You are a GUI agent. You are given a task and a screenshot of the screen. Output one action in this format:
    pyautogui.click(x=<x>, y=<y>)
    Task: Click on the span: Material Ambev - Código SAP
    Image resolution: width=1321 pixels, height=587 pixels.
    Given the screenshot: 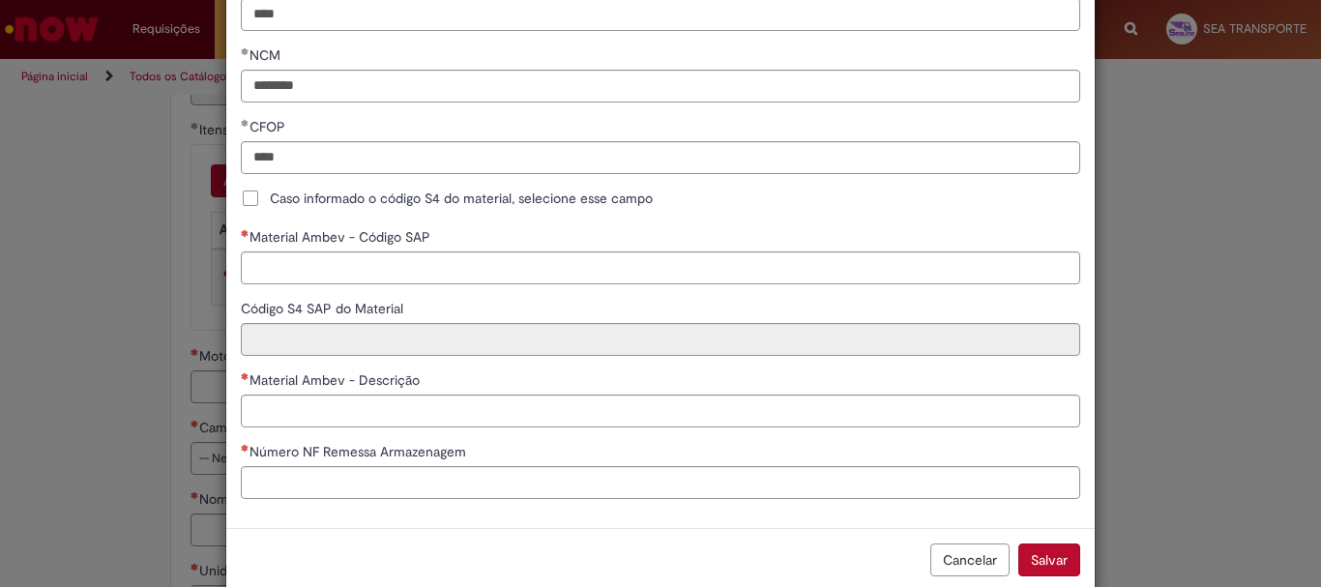 What is the action you would take?
    pyautogui.click(x=341, y=237)
    